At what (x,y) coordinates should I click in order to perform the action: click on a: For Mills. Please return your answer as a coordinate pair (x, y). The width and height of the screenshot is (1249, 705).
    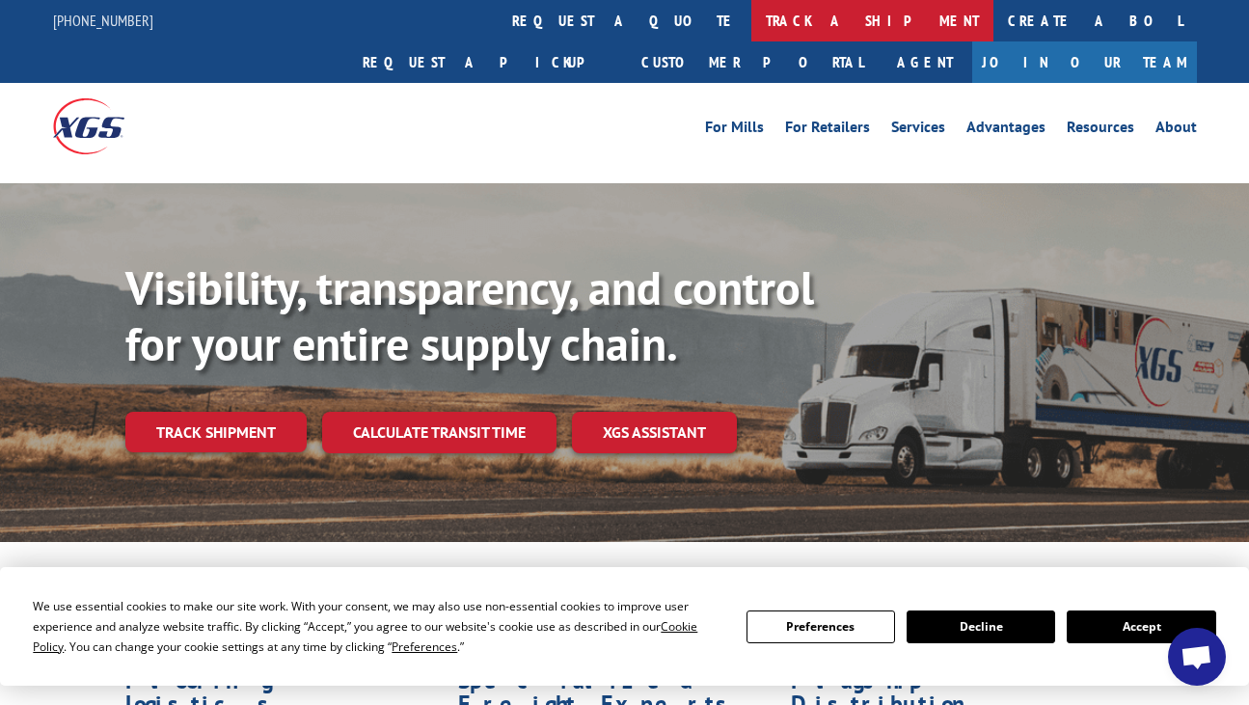
    Looking at the image, I should click on (734, 130).